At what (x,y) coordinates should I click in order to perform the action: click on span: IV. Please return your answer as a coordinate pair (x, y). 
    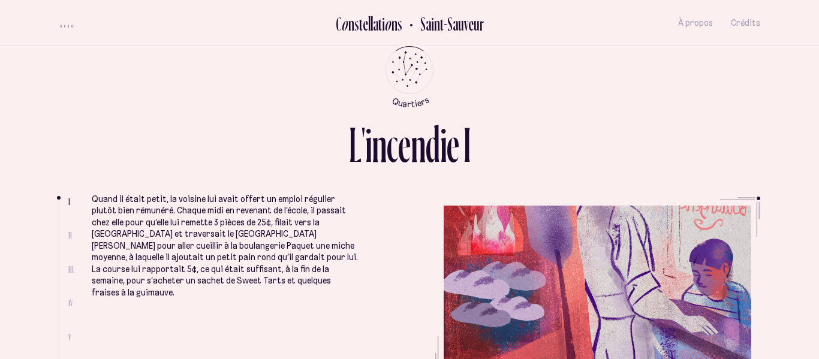
    Looking at the image, I should click on (71, 303).